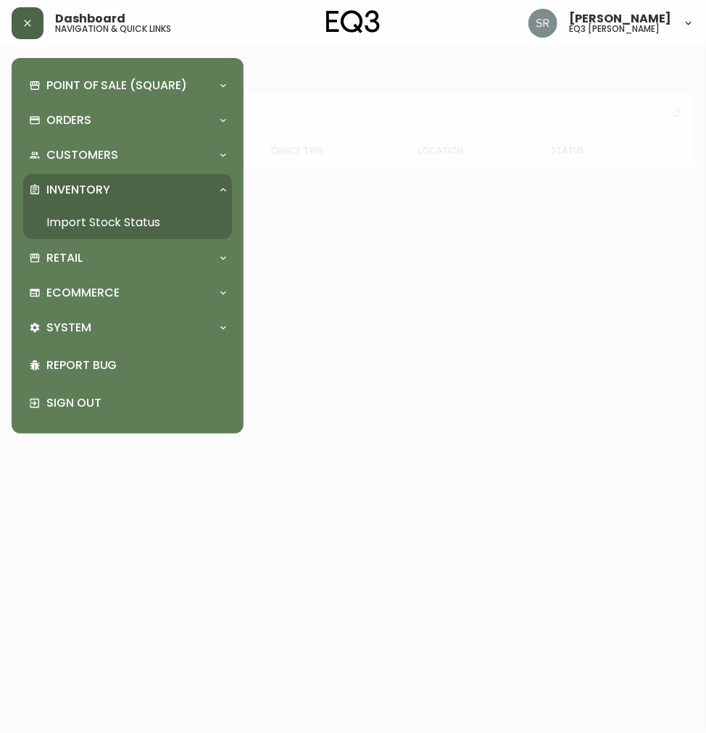 This screenshot has width=706, height=733. What do you see at coordinates (128, 222) in the screenshot?
I see `a: Import Stock Status` at bounding box center [128, 222].